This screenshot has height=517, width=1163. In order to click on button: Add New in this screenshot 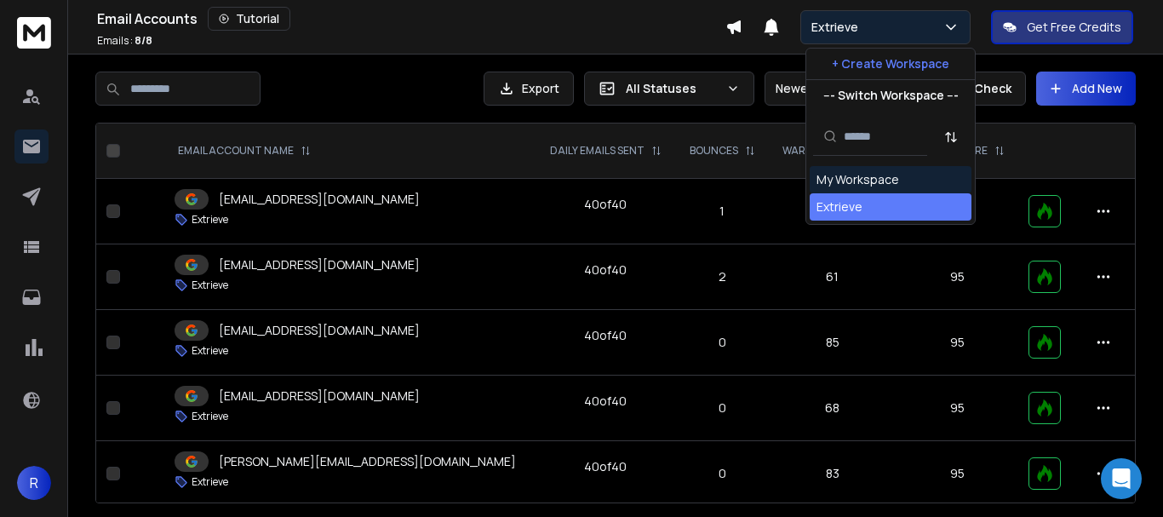, I will do `click(1086, 89)`.